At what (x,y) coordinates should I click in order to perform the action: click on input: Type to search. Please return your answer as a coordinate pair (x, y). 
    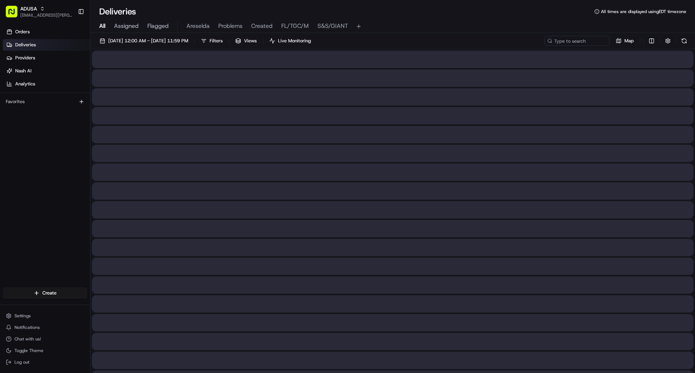
    Looking at the image, I should click on (577, 41).